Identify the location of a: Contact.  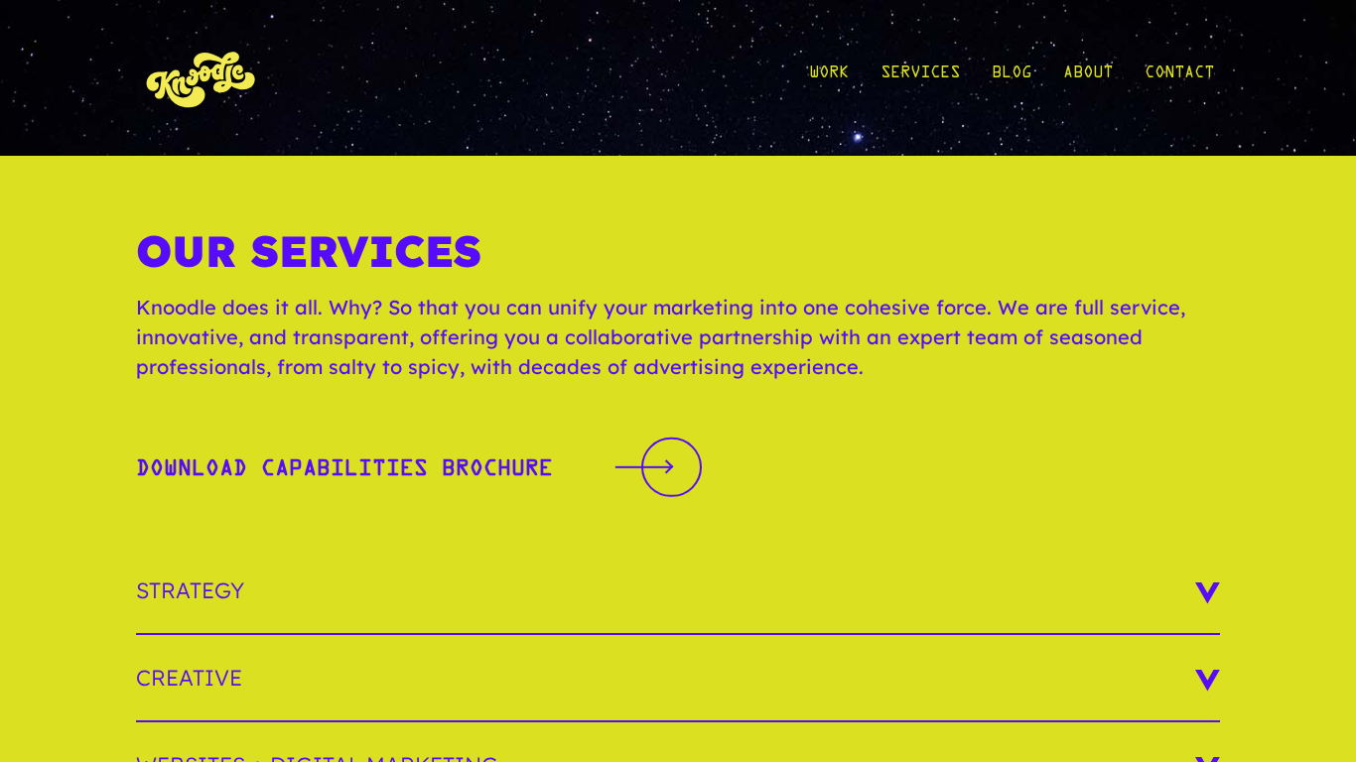
(1179, 77).